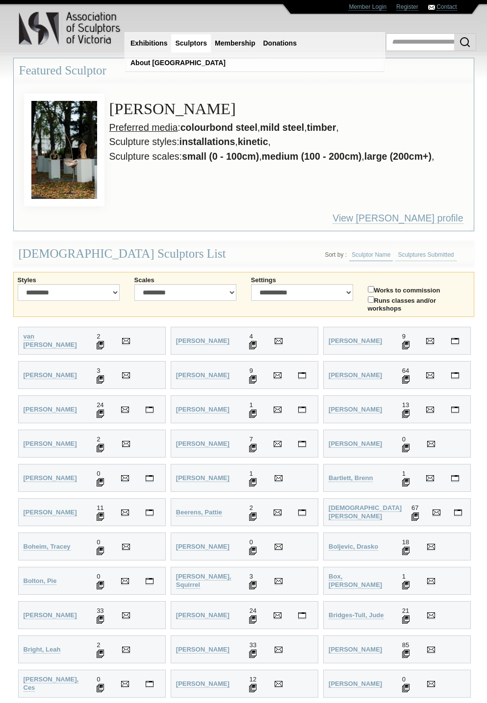 Image resolution: width=487 pixels, height=703 pixels. Describe the element at coordinates (415, 517) in the screenshot. I see `img: 67 Sculptures displayed for John Bishop` at that location.